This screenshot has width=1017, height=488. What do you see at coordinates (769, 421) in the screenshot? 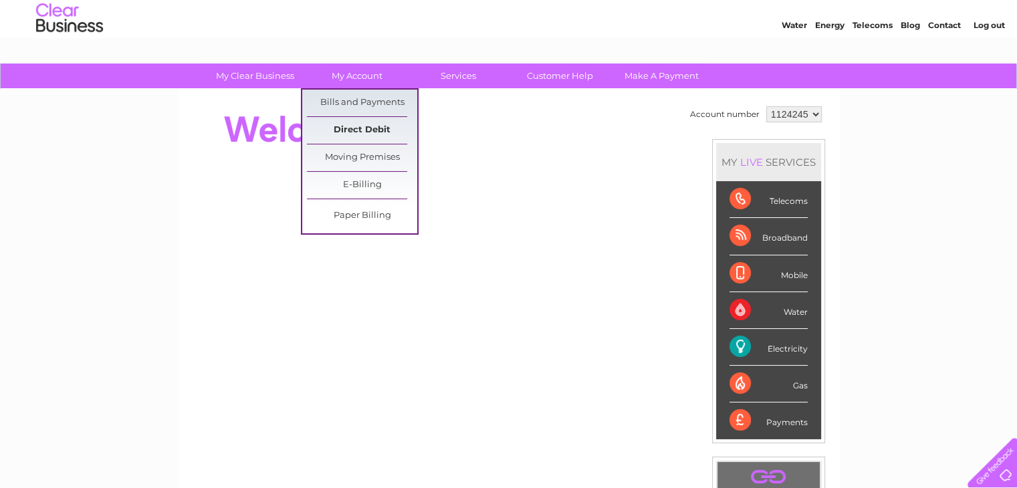
I see `div: Payments` at bounding box center [769, 421].